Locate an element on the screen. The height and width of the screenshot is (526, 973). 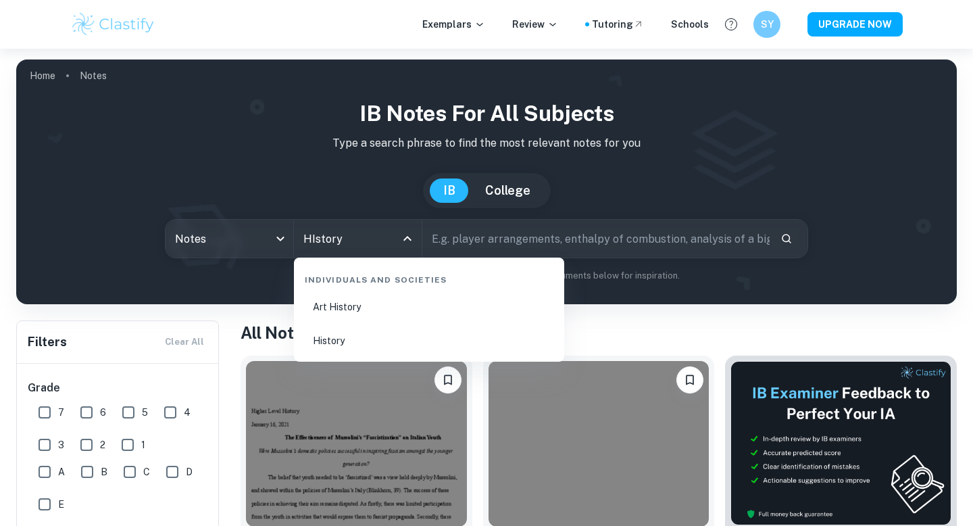
span: B is located at coordinates (104, 472).